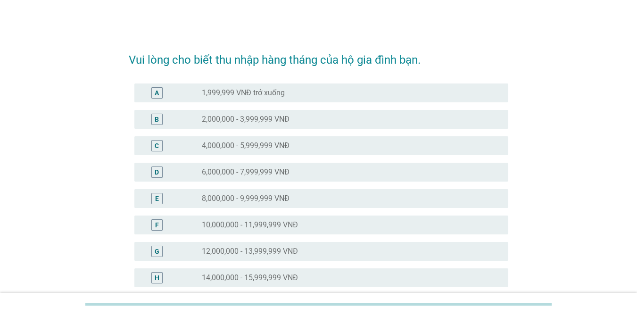 This screenshot has height=316, width=637. I want to click on div: H, so click(157, 277).